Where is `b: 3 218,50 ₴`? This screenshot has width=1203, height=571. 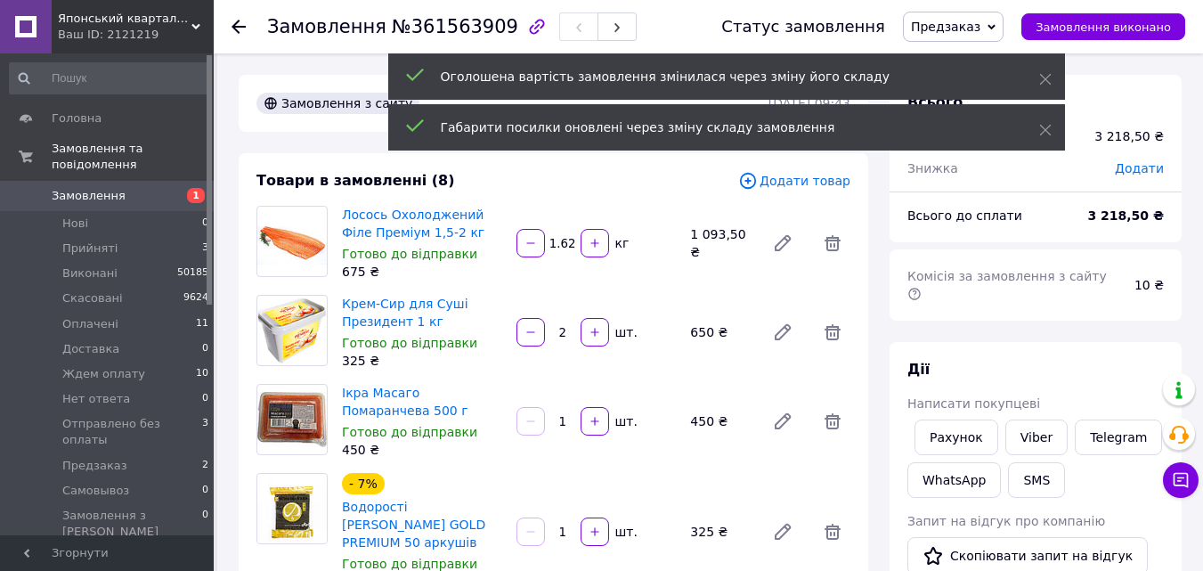
b: 3 218,50 ₴ is located at coordinates (1125, 215).